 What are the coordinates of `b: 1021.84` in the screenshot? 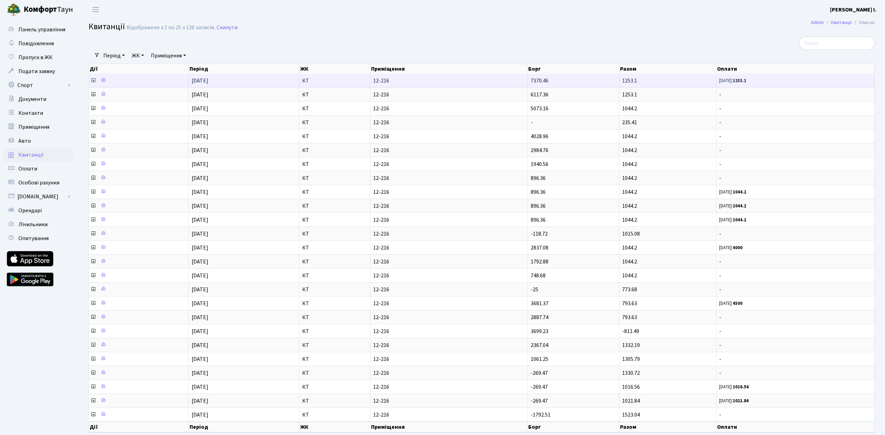 It's located at (741, 401).